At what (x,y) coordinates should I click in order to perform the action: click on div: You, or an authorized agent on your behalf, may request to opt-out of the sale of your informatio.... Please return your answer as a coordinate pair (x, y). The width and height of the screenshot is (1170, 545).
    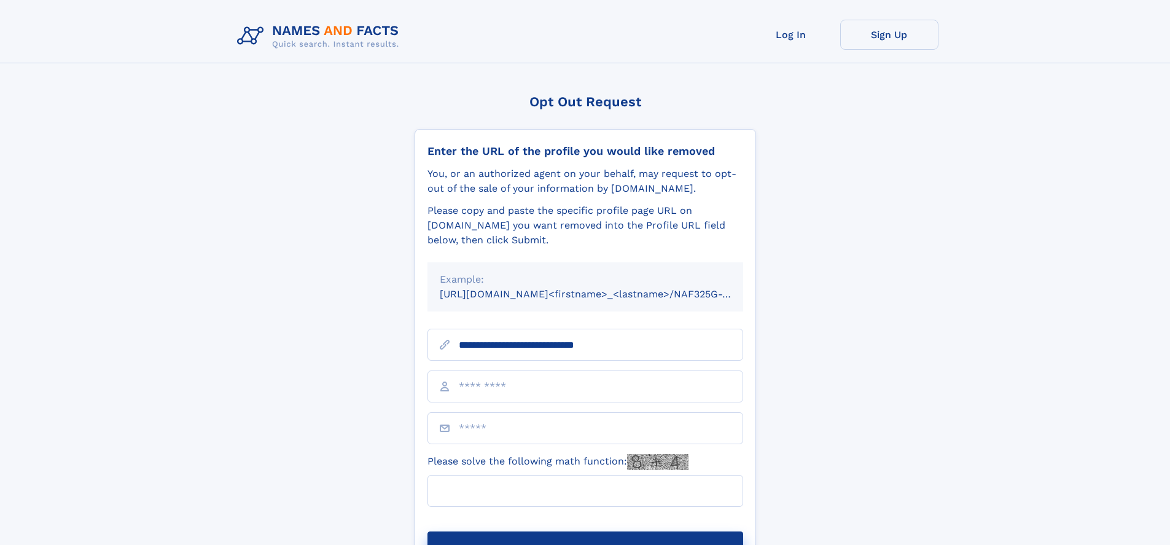
    Looking at the image, I should click on (585, 181).